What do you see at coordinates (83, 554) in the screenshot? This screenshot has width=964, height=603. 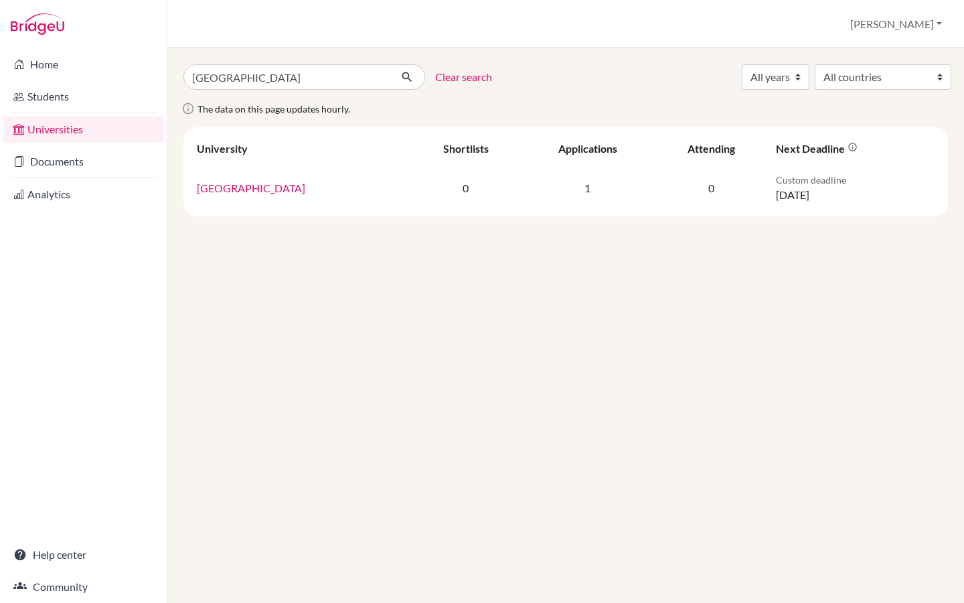 I see `a: Help center` at bounding box center [83, 554].